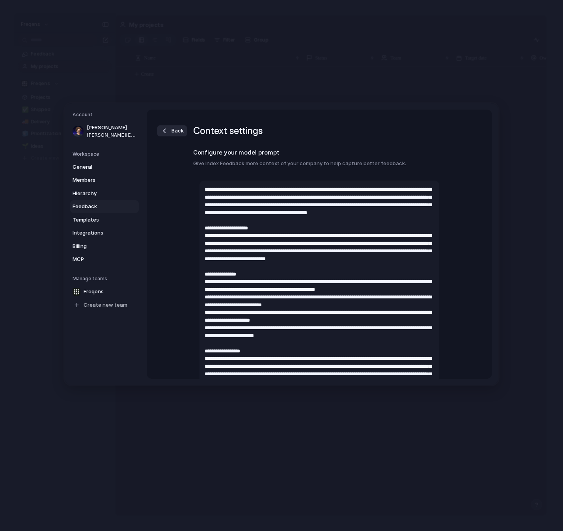  What do you see at coordinates (319, 164) in the screenshot?
I see `h3: Give Index Feedback more context of your company to help capture better feedback.` at bounding box center [319, 164].